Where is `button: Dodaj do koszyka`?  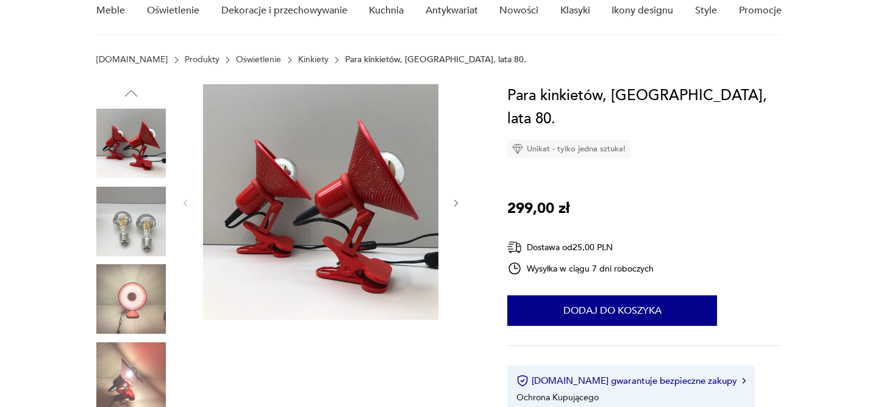 button: Dodaj do koszyka is located at coordinates (612, 310).